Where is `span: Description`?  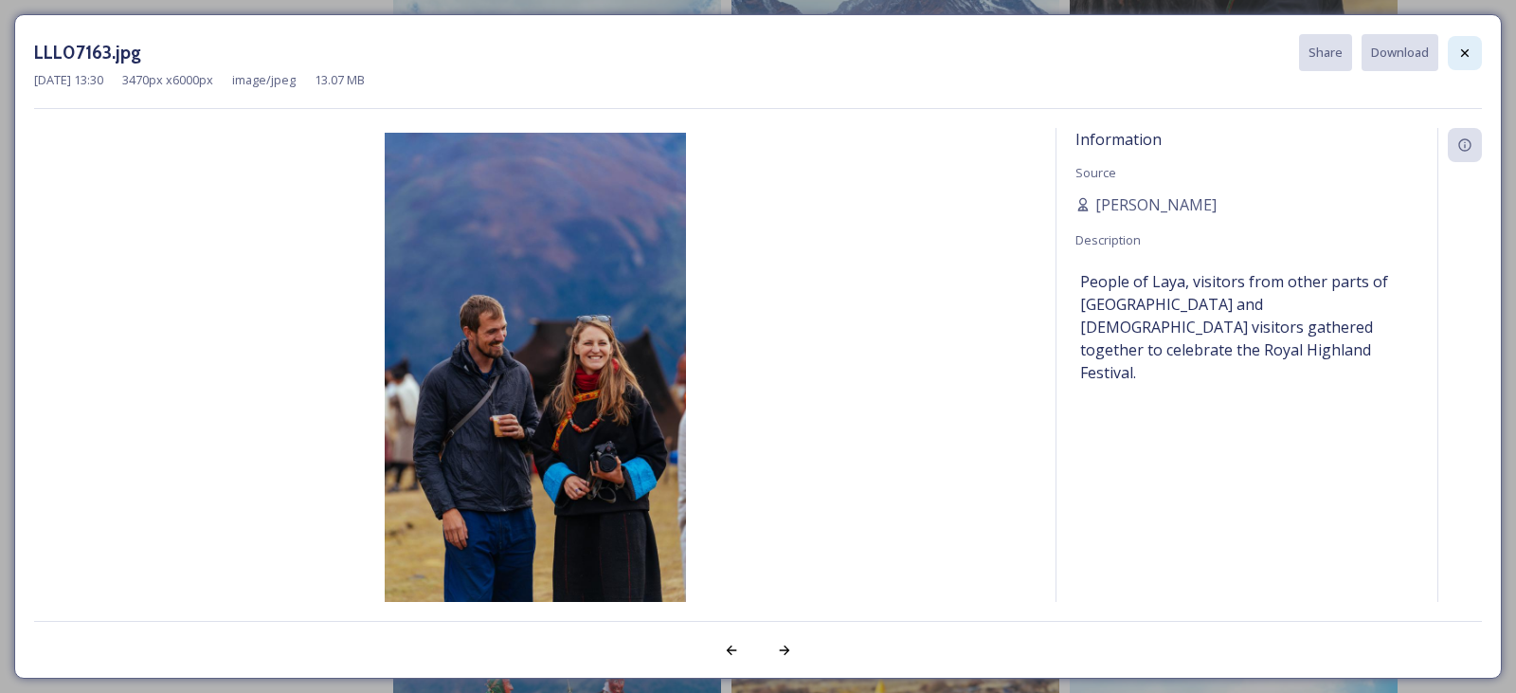
span: Description is located at coordinates (1108, 240).